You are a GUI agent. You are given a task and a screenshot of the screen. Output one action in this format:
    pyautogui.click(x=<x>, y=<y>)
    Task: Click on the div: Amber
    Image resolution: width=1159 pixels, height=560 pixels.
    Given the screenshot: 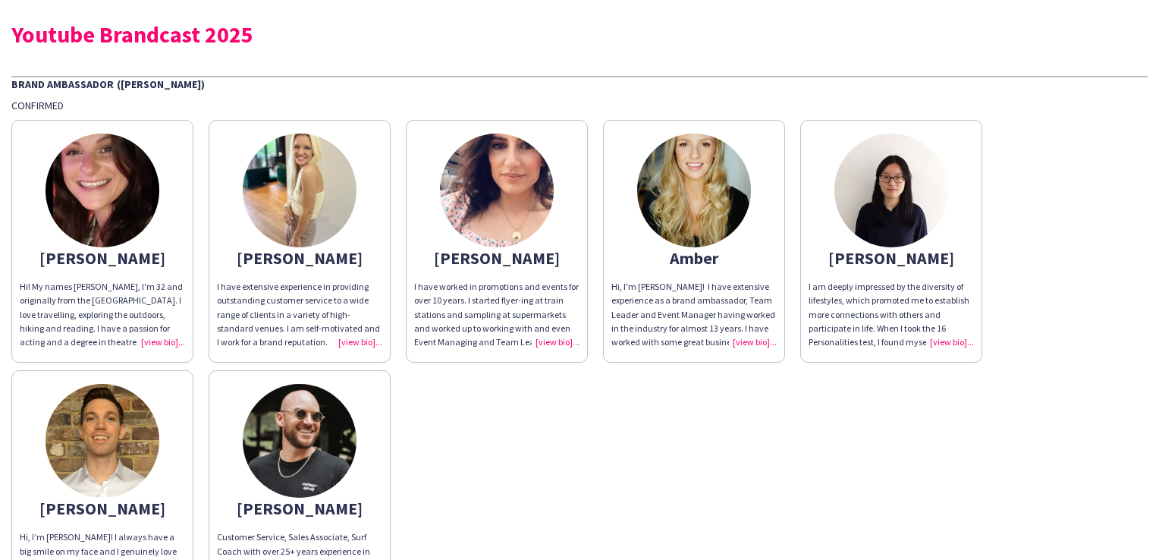 What is the action you would take?
    pyautogui.click(x=694, y=258)
    